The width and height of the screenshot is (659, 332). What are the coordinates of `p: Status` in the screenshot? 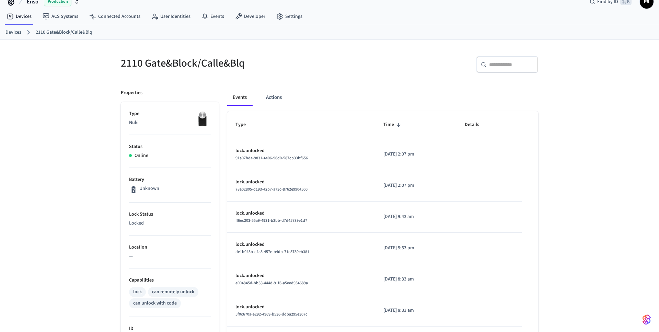 It's located at (170, 146).